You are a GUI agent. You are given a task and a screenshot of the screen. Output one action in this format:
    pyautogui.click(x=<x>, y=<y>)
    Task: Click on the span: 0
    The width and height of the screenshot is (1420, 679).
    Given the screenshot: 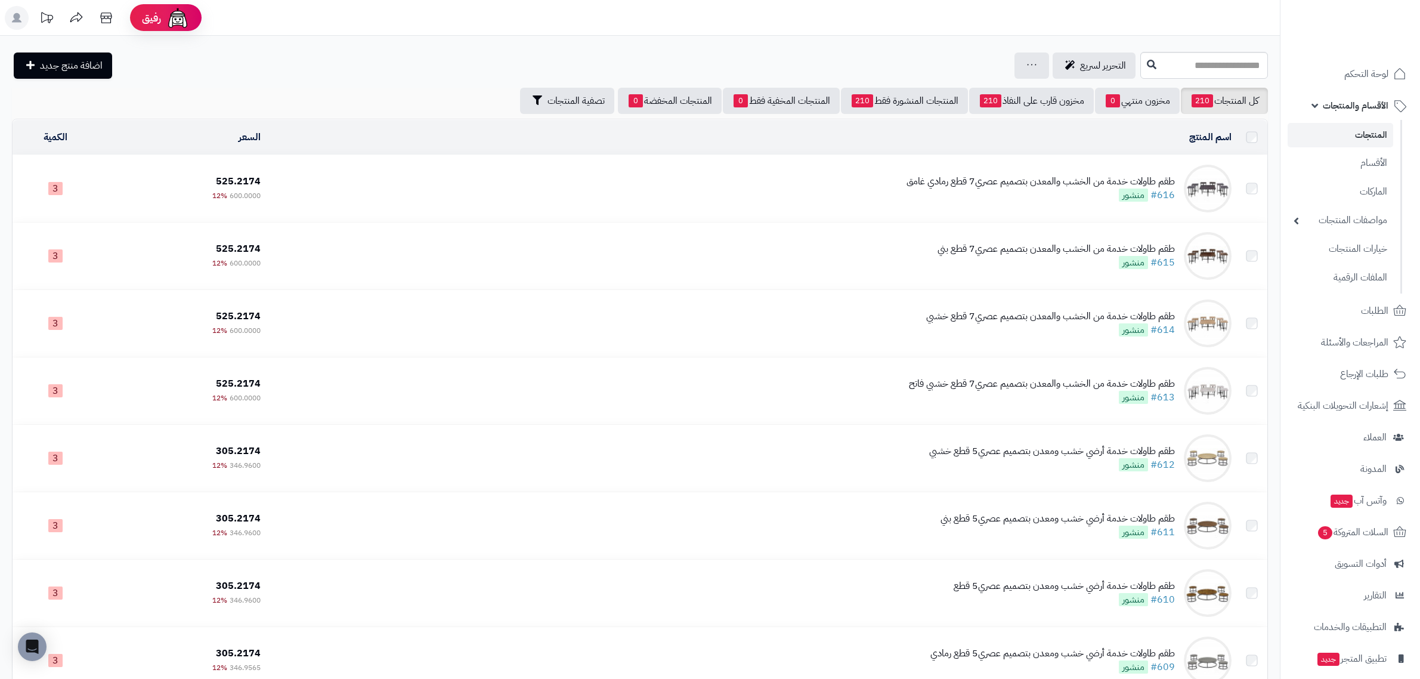 What is the action you would take?
    pyautogui.click(x=1113, y=101)
    